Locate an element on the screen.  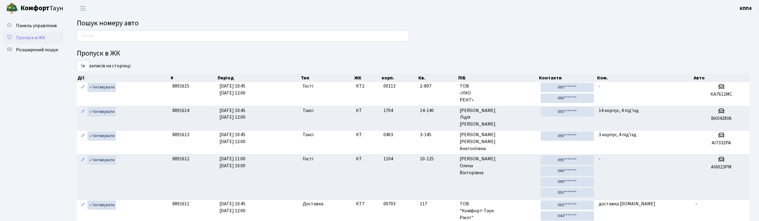
span: 00703 is located at coordinates (390, 204).